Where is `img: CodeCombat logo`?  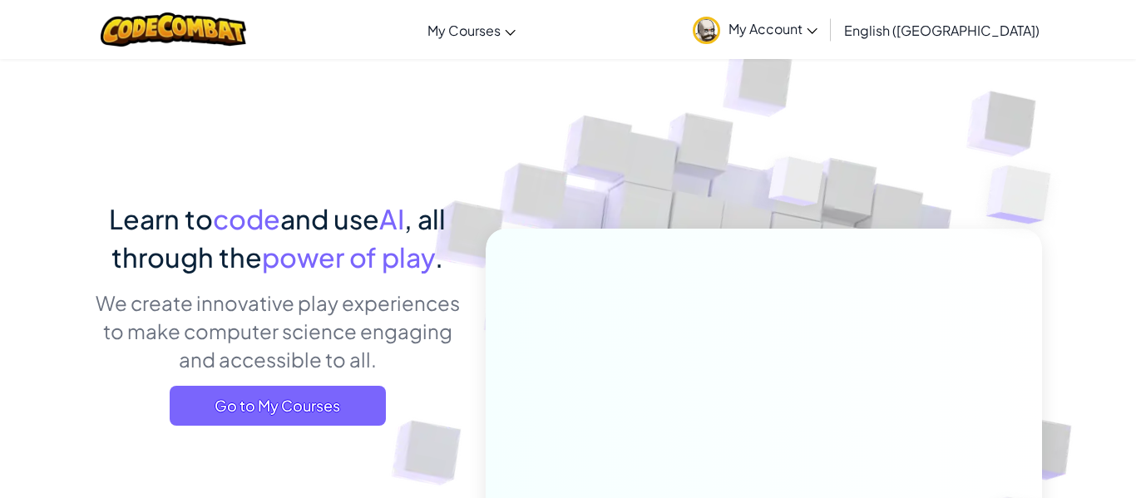 img: CodeCombat logo is located at coordinates (173, 29).